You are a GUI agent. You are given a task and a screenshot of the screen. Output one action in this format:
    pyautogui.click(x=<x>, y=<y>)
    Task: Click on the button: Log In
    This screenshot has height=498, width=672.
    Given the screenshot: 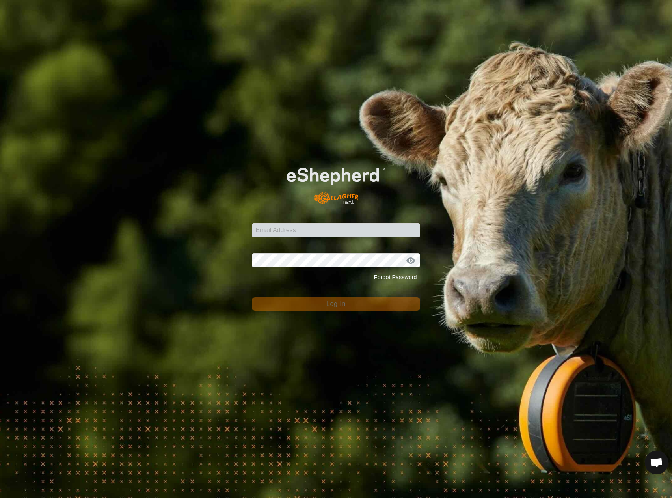 What is the action you would take?
    pyautogui.click(x=336, y=304)
    